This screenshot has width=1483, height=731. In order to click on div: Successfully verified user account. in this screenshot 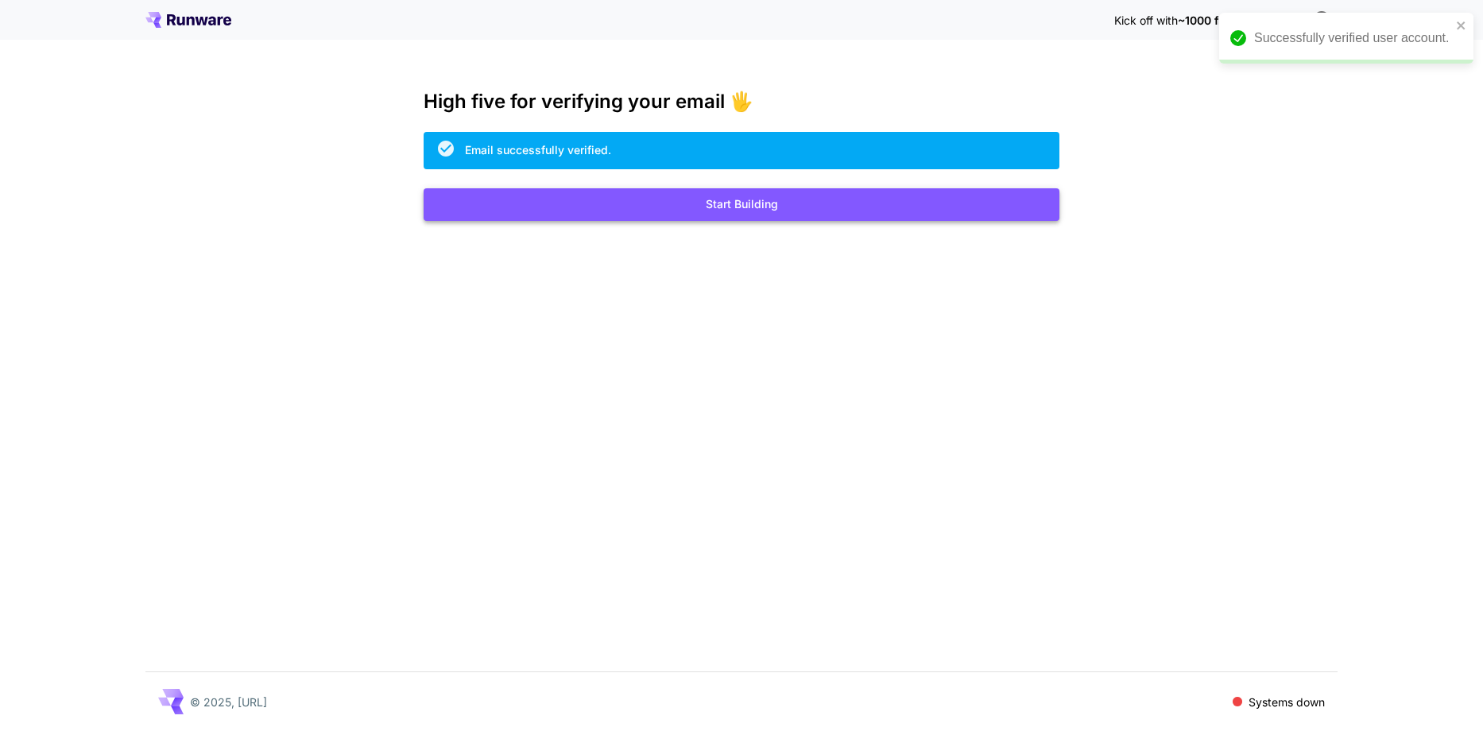, I will do `click(1353, 38)`.